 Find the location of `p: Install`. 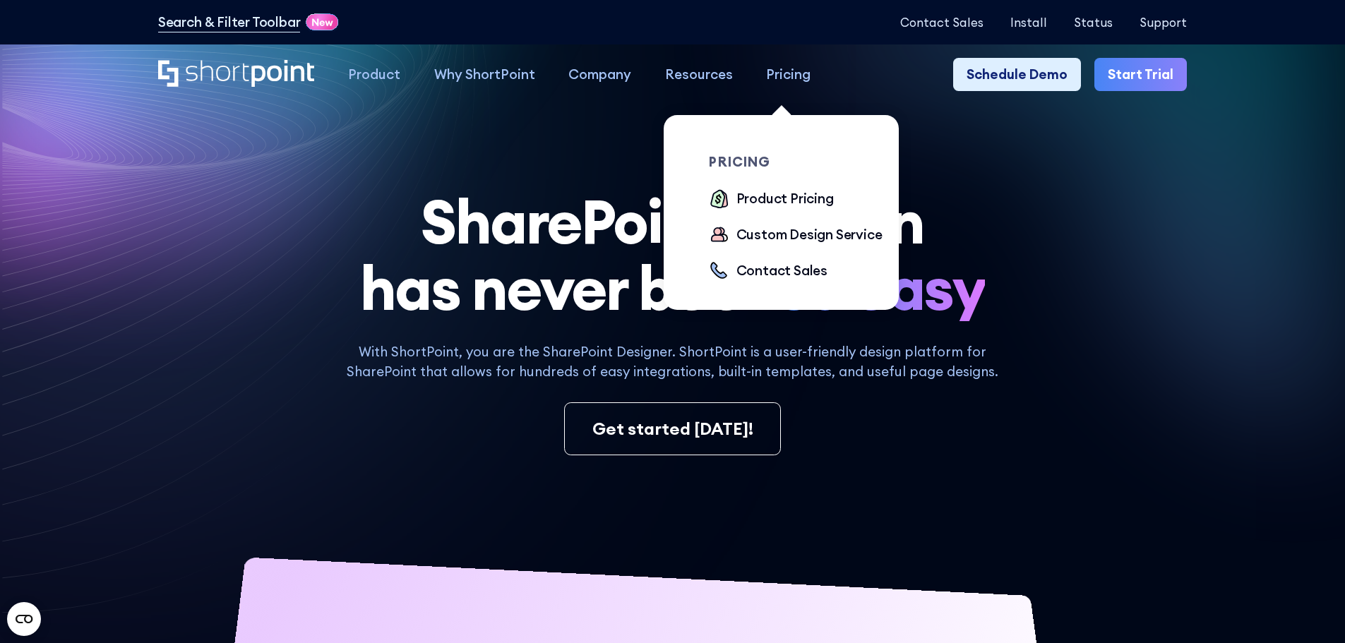

p: Install is located at coordinates (1028, 22).